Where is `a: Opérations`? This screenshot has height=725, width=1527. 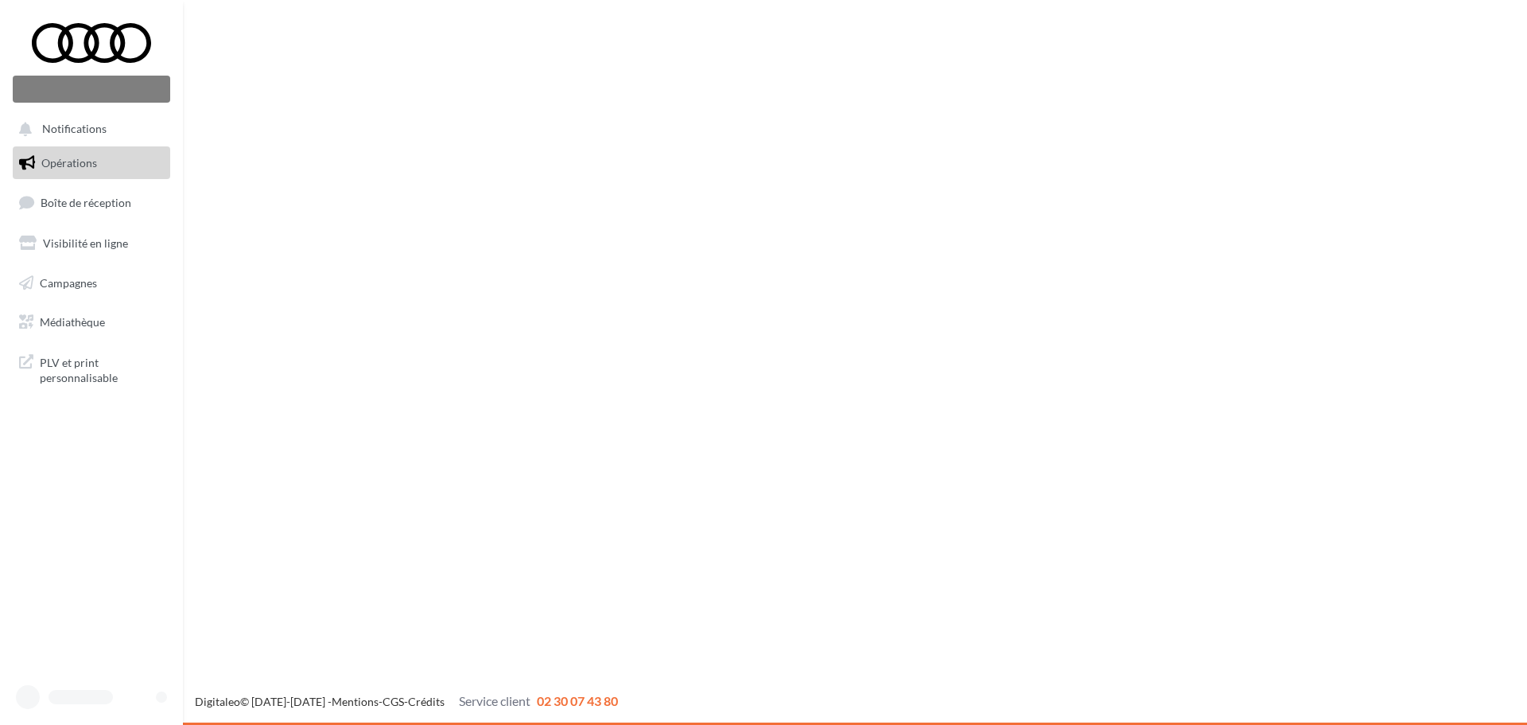
a: Opérations is located at coordinates (91, 163).